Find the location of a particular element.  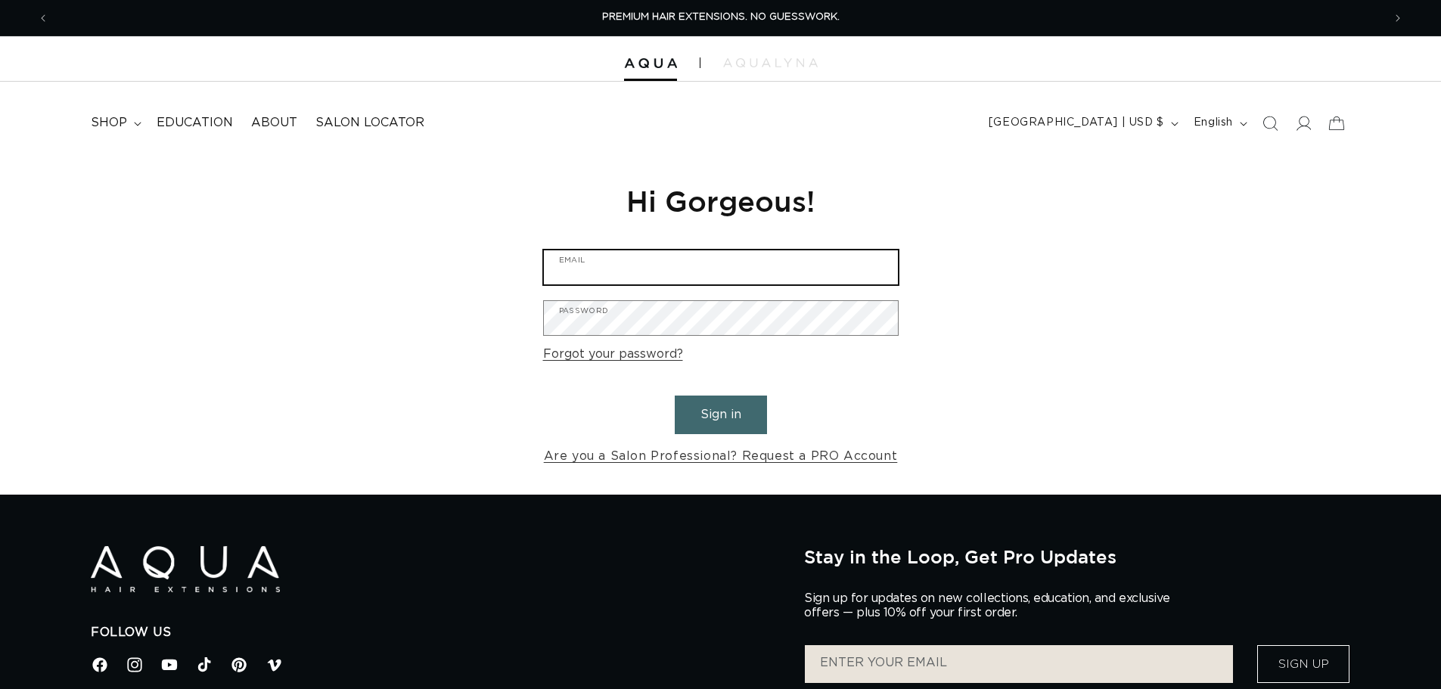

a: Education is located at coordinates (194, 123).